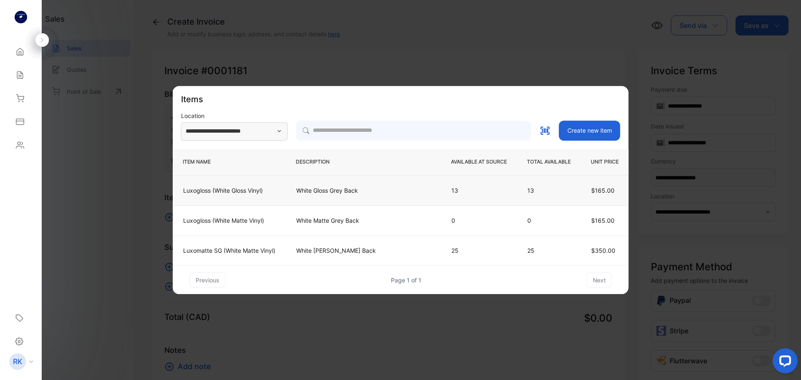  I want to click on button: Open LiveChat chat widget, so click(19, 16).